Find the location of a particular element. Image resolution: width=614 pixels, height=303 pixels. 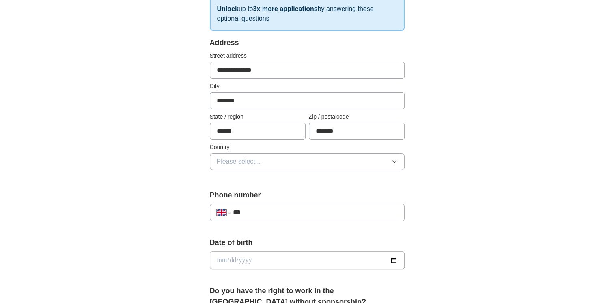

label: Phone number is located at coordinates (307, 195).